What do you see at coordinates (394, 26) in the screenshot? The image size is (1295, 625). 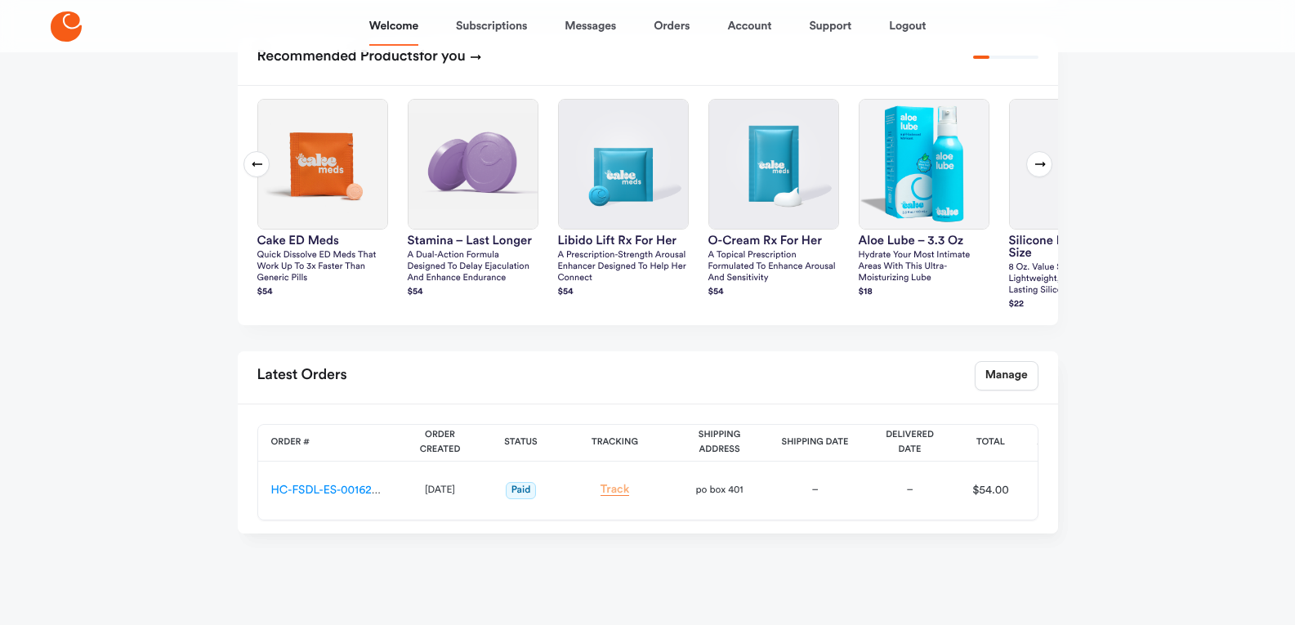 I see `a: Welcome` at bounding box center [394, 26].